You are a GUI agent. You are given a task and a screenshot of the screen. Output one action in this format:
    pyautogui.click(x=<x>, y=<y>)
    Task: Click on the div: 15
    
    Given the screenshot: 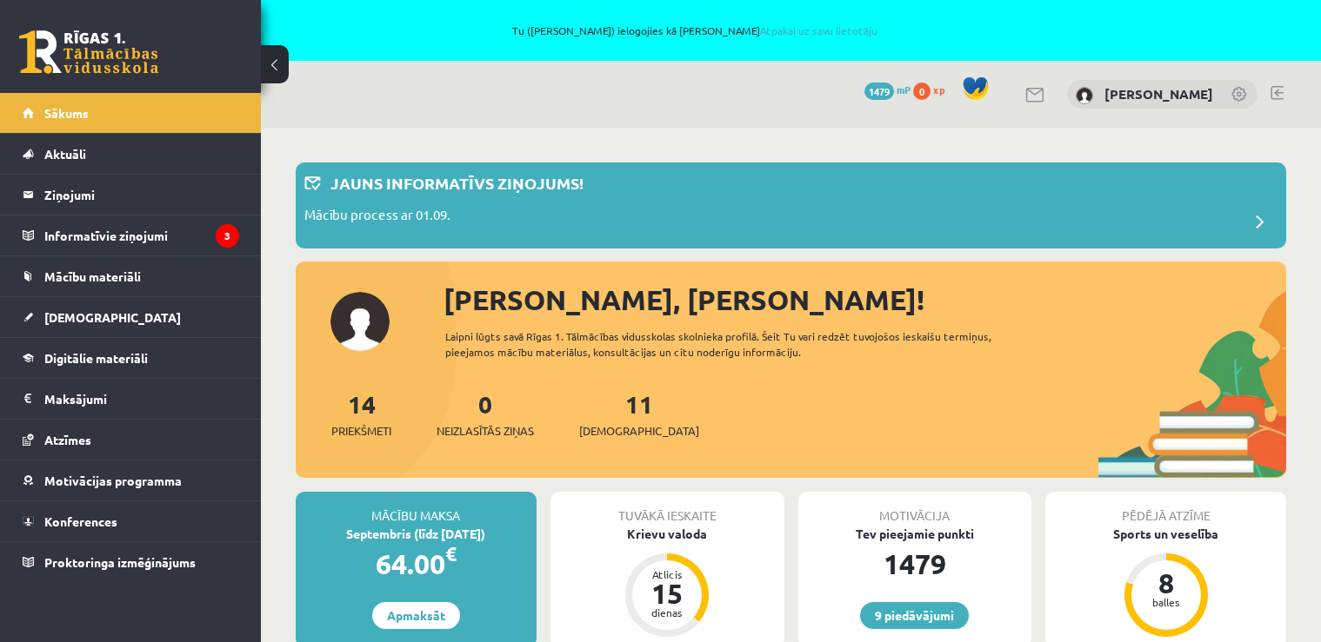 What is the action you would take?
    pyautogui.click(x=667, y=594)
    